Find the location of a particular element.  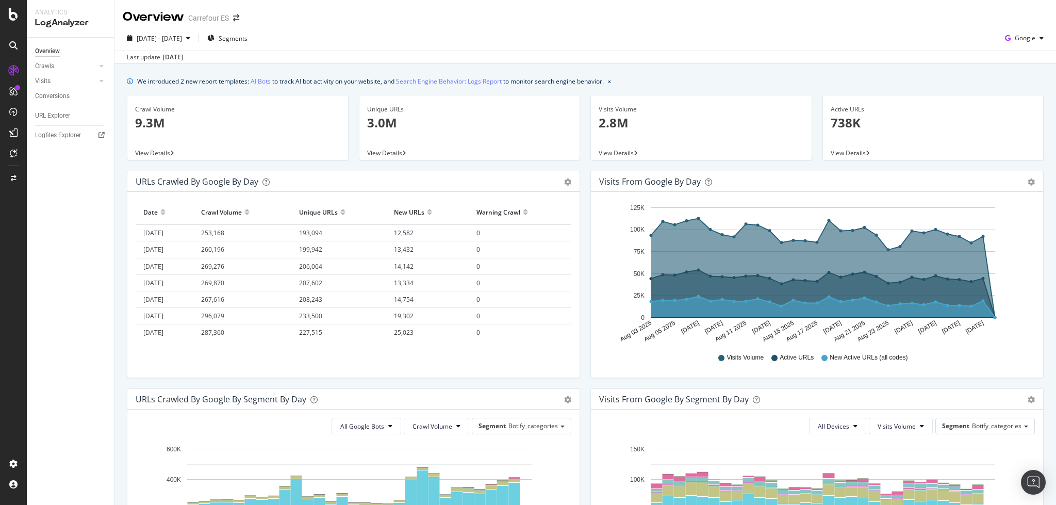

text: 25K is located at coordinates (639, 296).